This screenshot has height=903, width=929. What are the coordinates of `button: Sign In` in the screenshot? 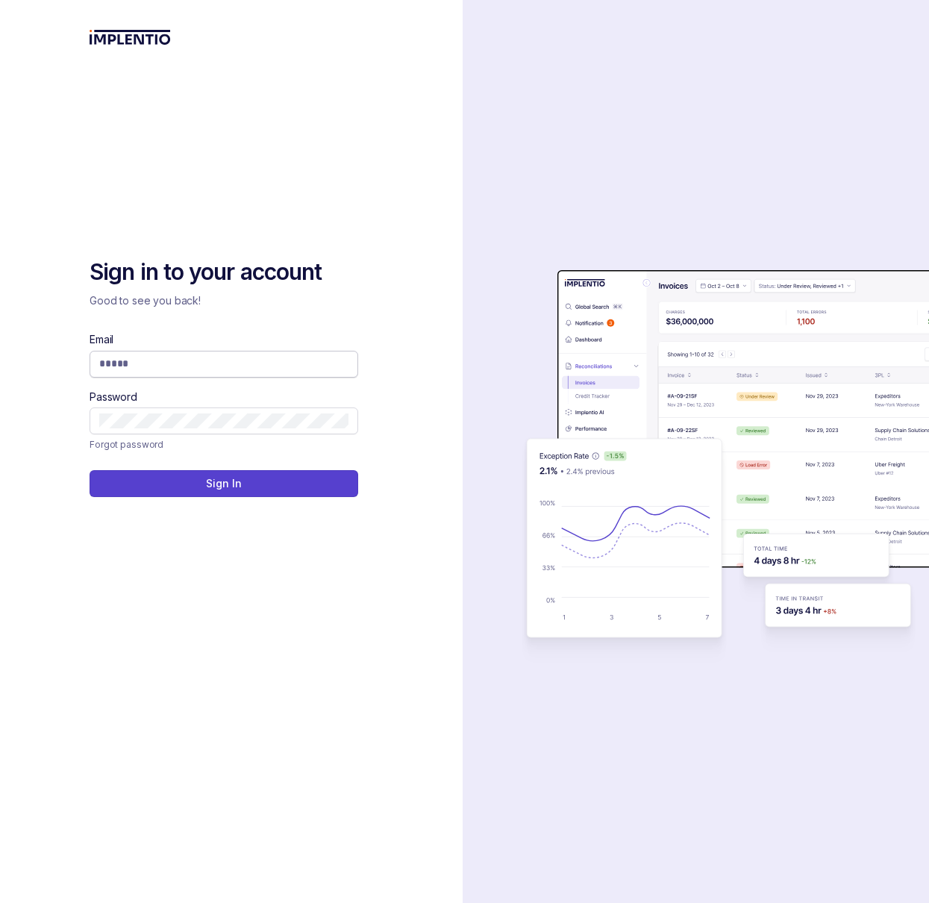 It's located at (224, 484).